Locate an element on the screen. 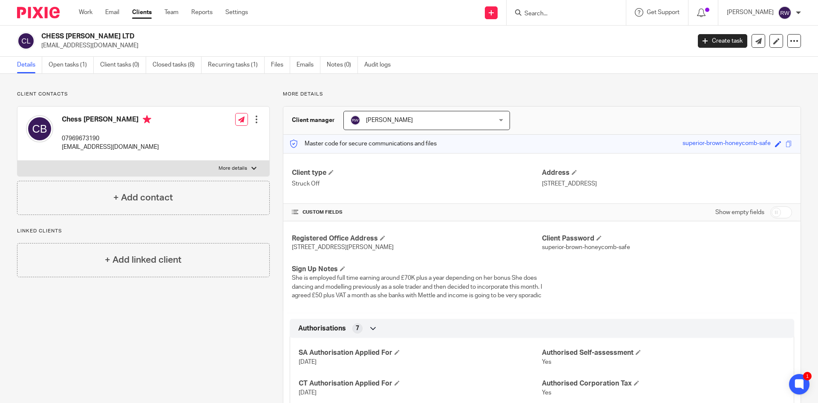 This screenshot has height=403, width=818. a: Open tasks (1) is located at coordinates (71, 65).